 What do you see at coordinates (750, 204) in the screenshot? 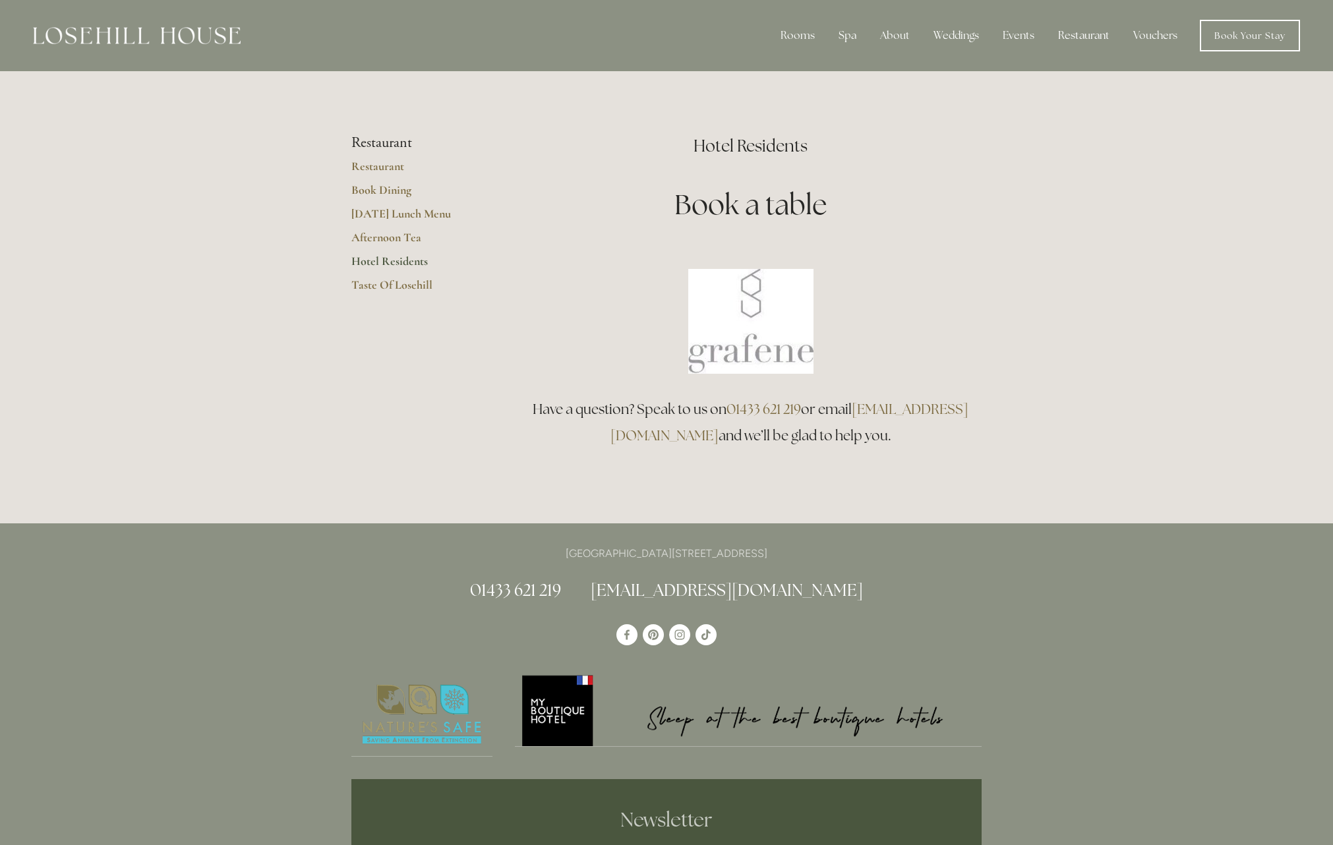
I see `h1: Book a table` at bounding box center [750, 204].